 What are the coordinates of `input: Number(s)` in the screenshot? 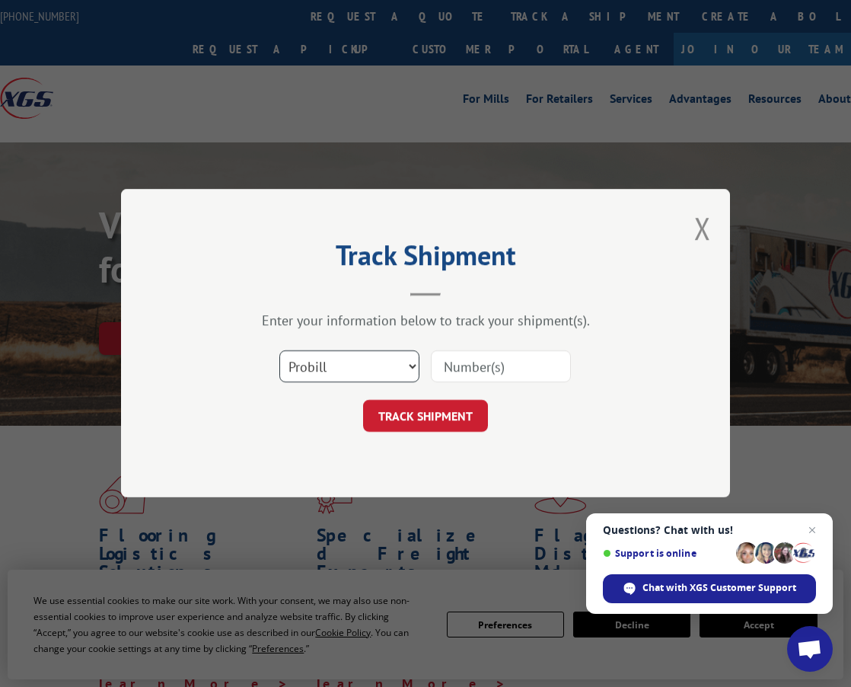 It's located at (501, 367).